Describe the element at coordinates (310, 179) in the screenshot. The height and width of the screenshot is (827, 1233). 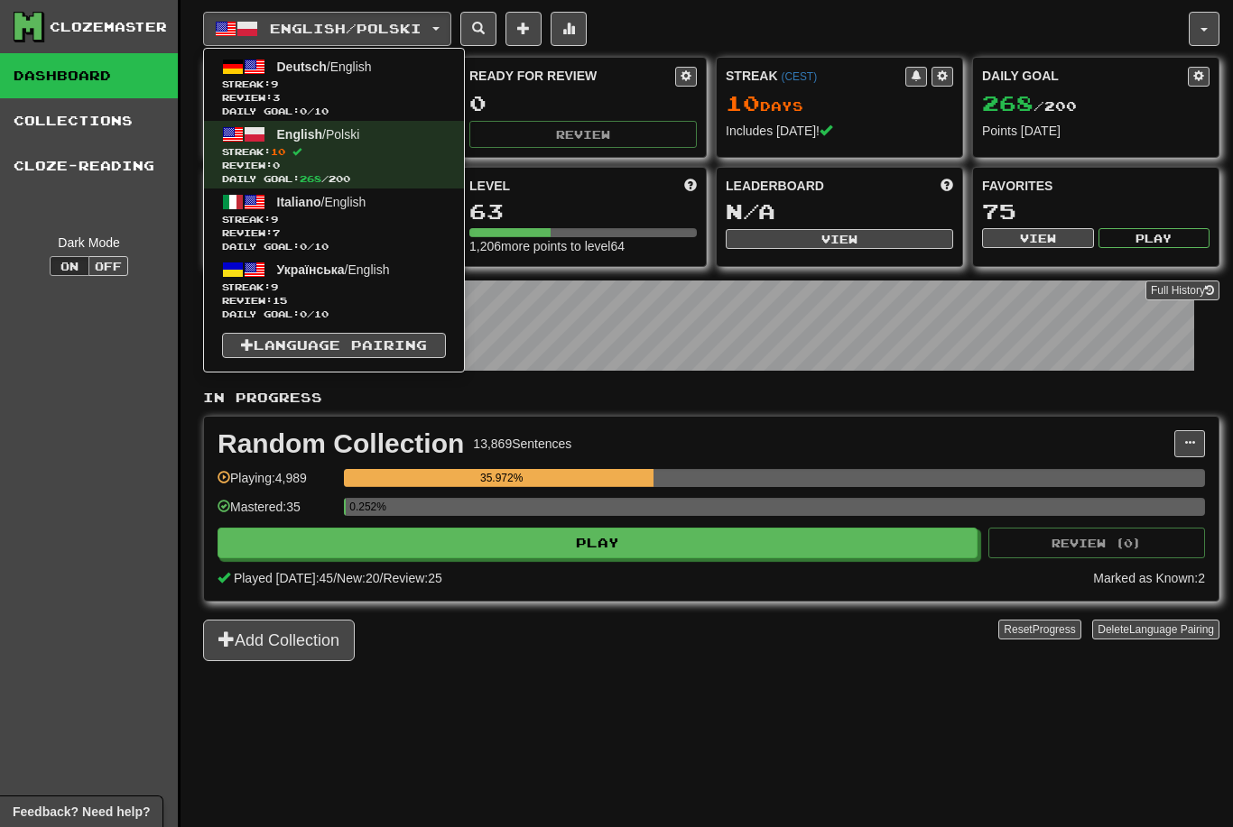
I see `span: 268` at that location.